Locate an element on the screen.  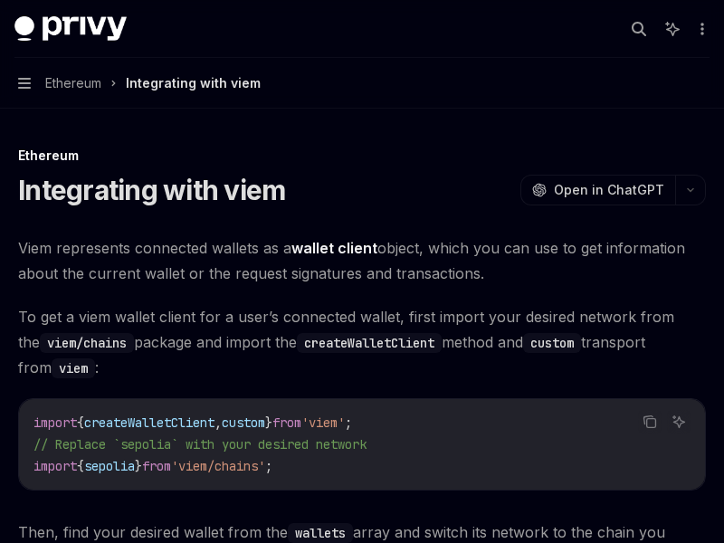
code: custom is located at coordinates (552, 343).